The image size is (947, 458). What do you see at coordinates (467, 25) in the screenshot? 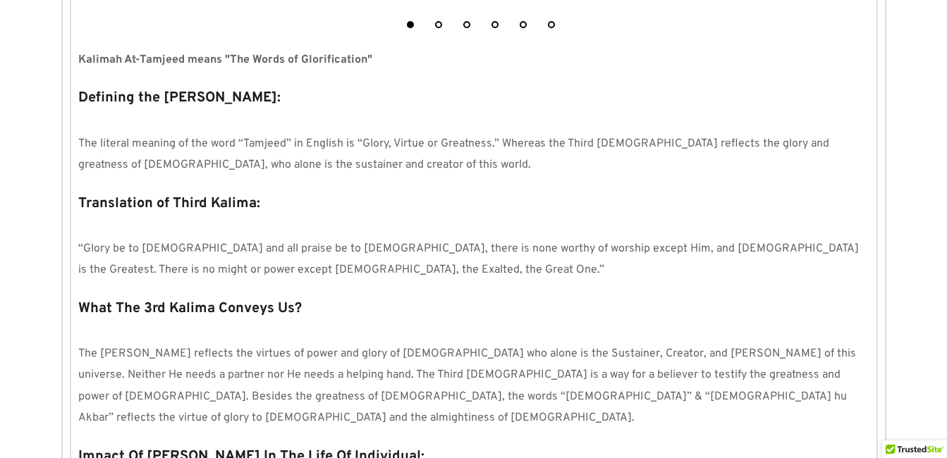
I see `button: 3 of 6` at bounding box center [467, 25].